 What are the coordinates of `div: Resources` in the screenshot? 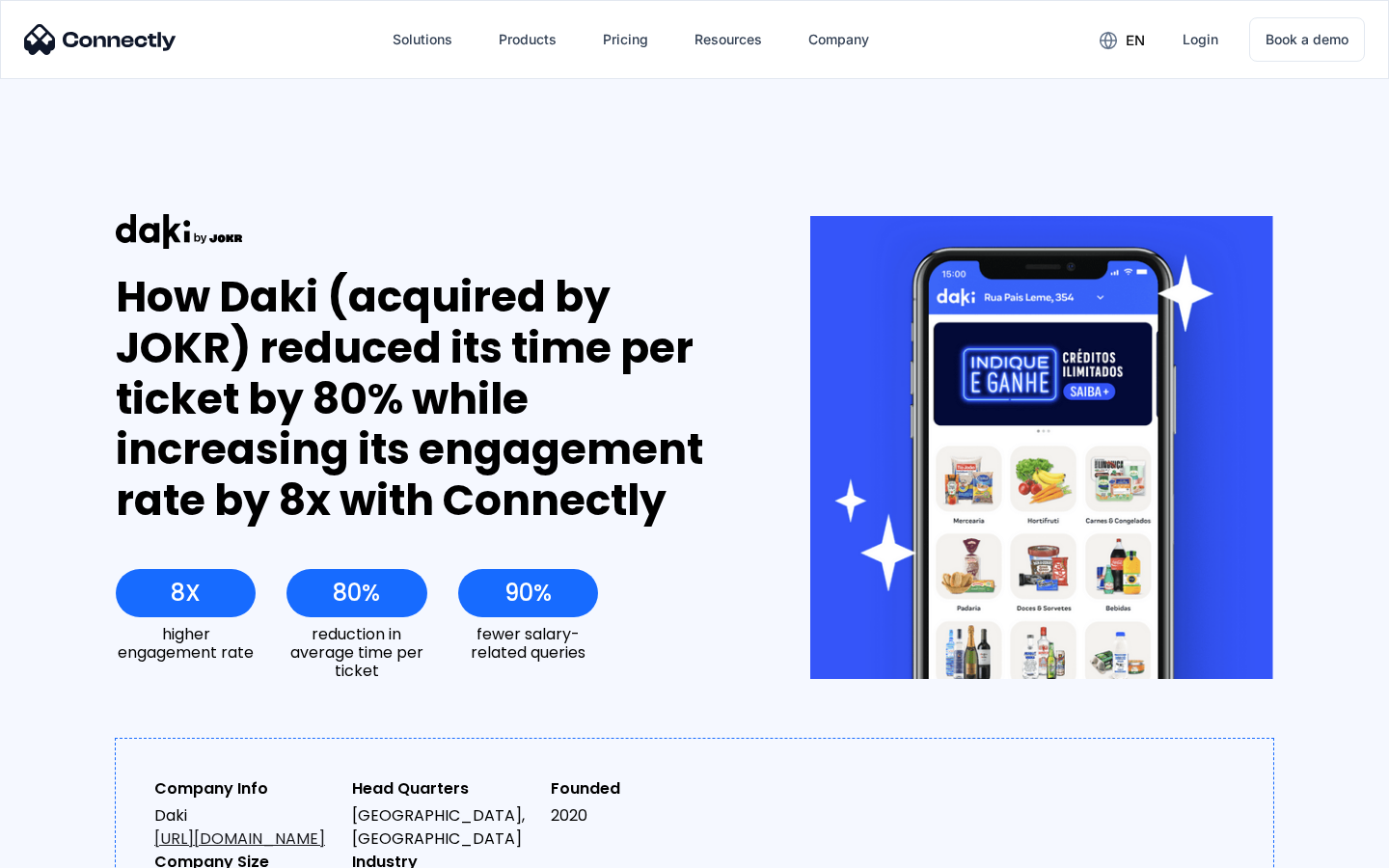 It's located at (728, 40).